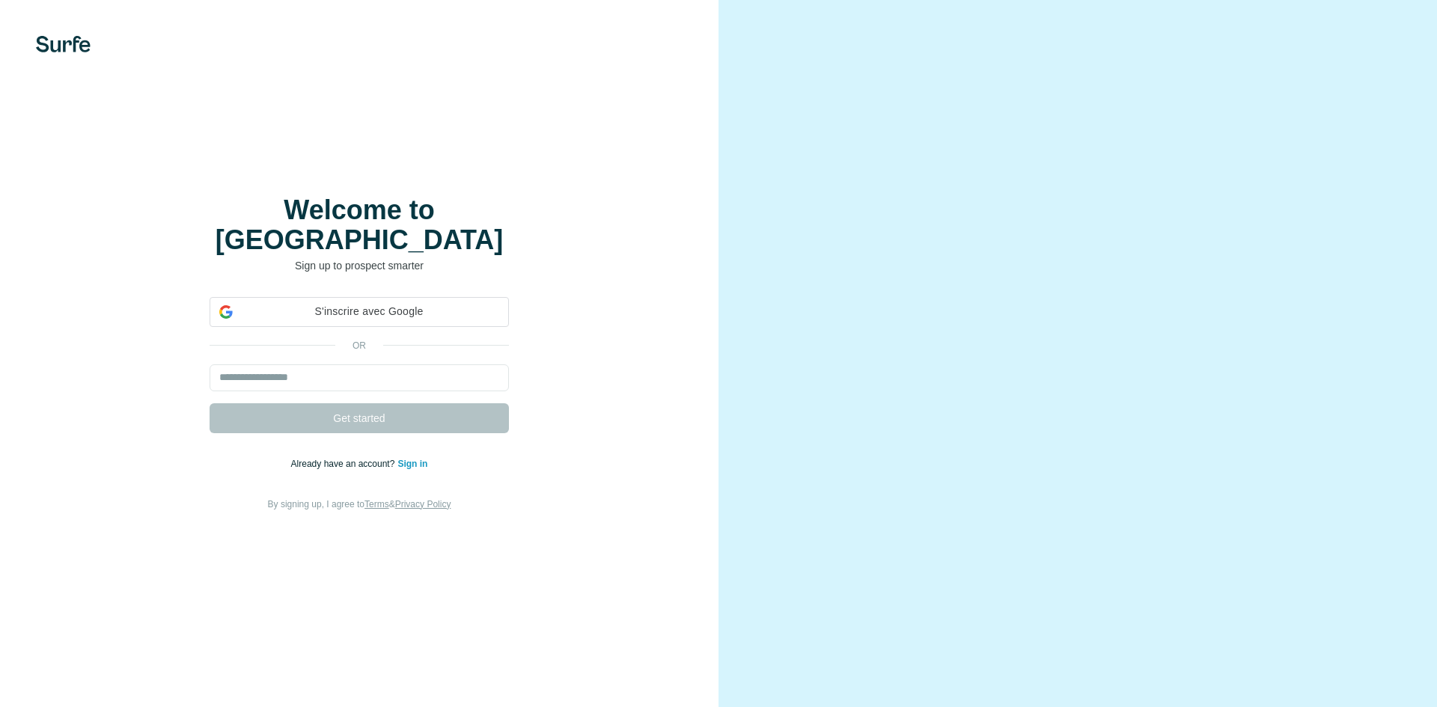 Image resolution: width=1437 pixels, height=707 pixels. I want to click on span: Already have an account?, so click(344, 464).